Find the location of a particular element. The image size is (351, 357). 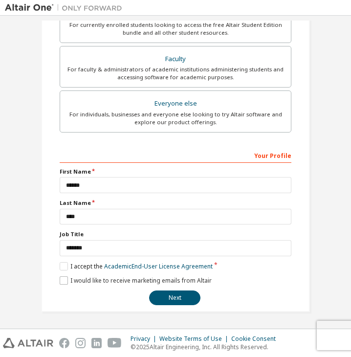

img: youtube.svg is located at coordinates (114, 342).